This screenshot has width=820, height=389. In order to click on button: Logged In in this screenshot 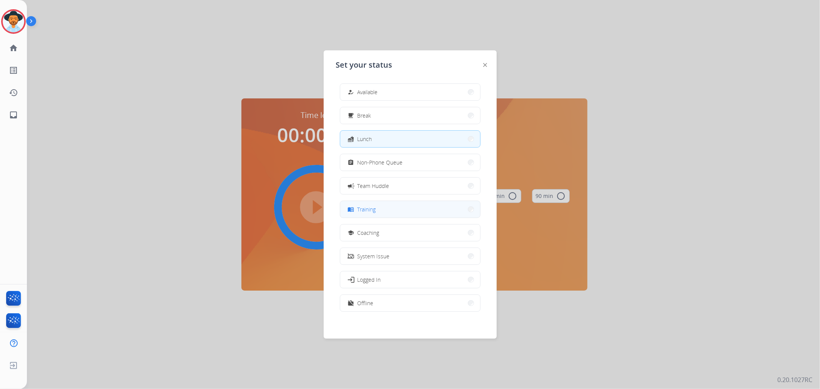, I will do `click(410, 280)`.